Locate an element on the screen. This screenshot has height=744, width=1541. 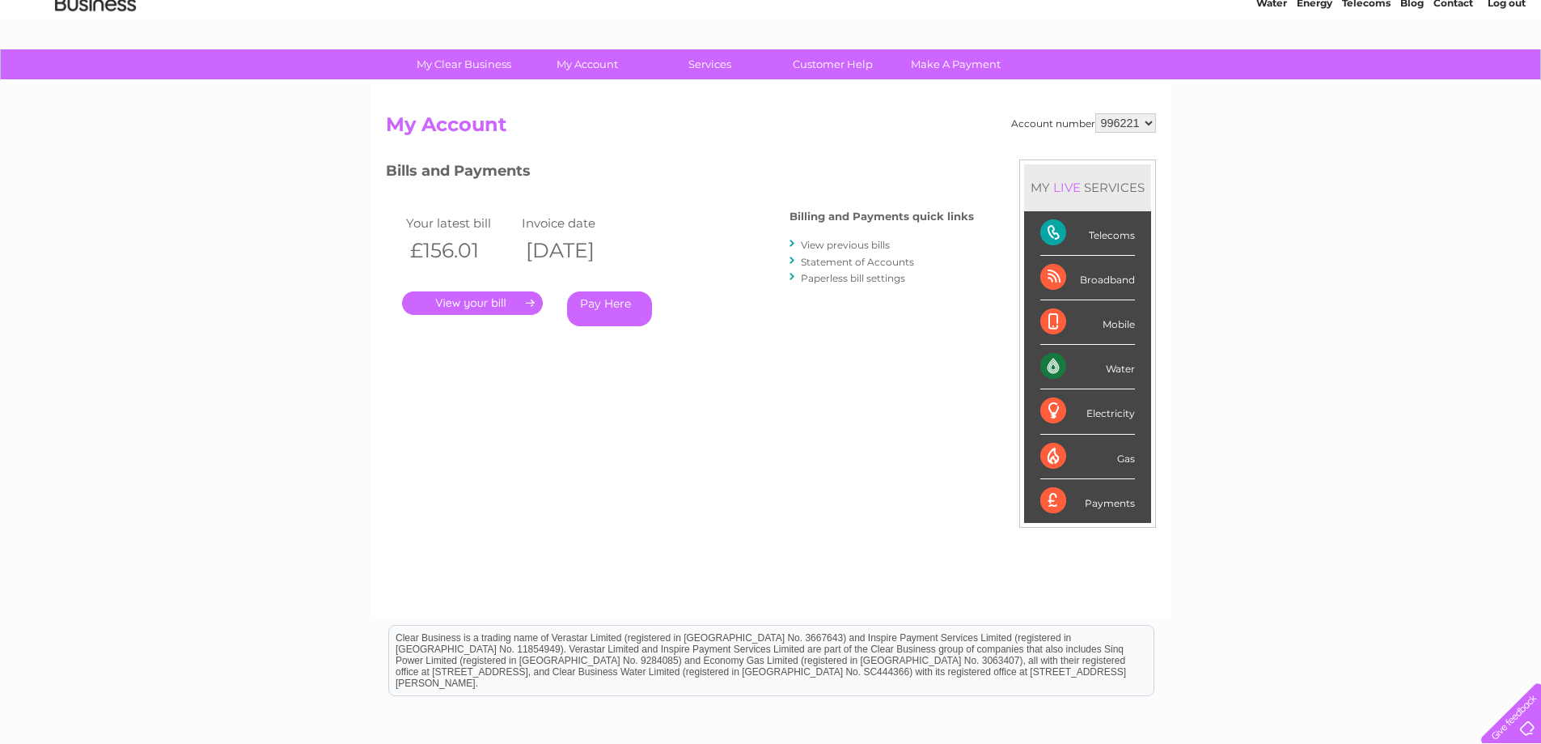
a: Contact is located at coordinates (1453, 74).